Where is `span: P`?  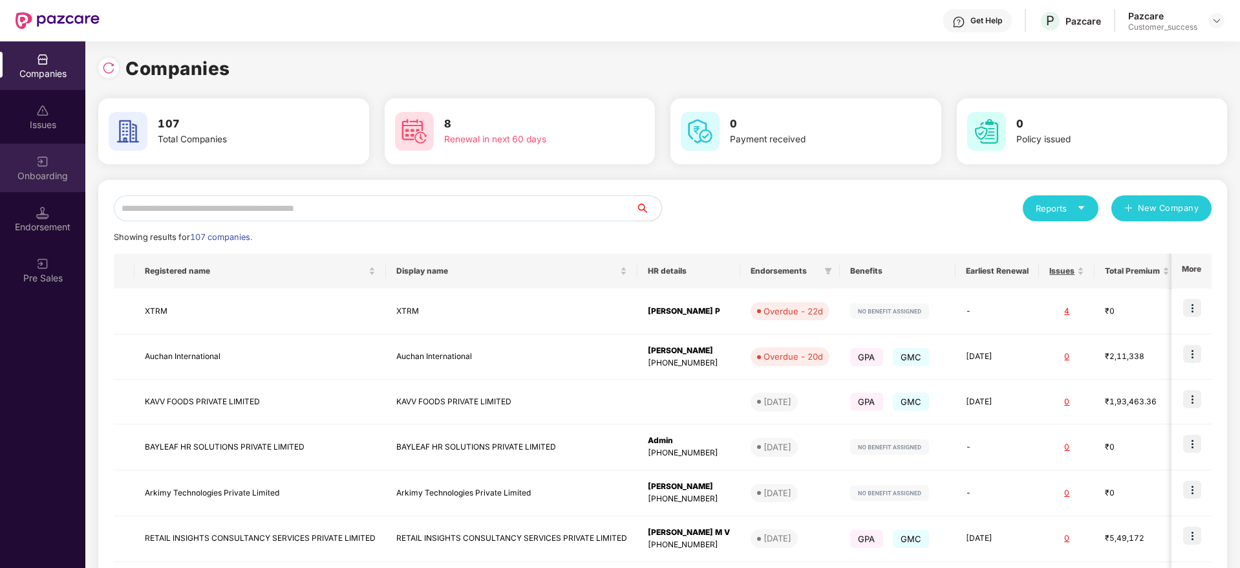
span: P is located at coordinates (1050, 21).